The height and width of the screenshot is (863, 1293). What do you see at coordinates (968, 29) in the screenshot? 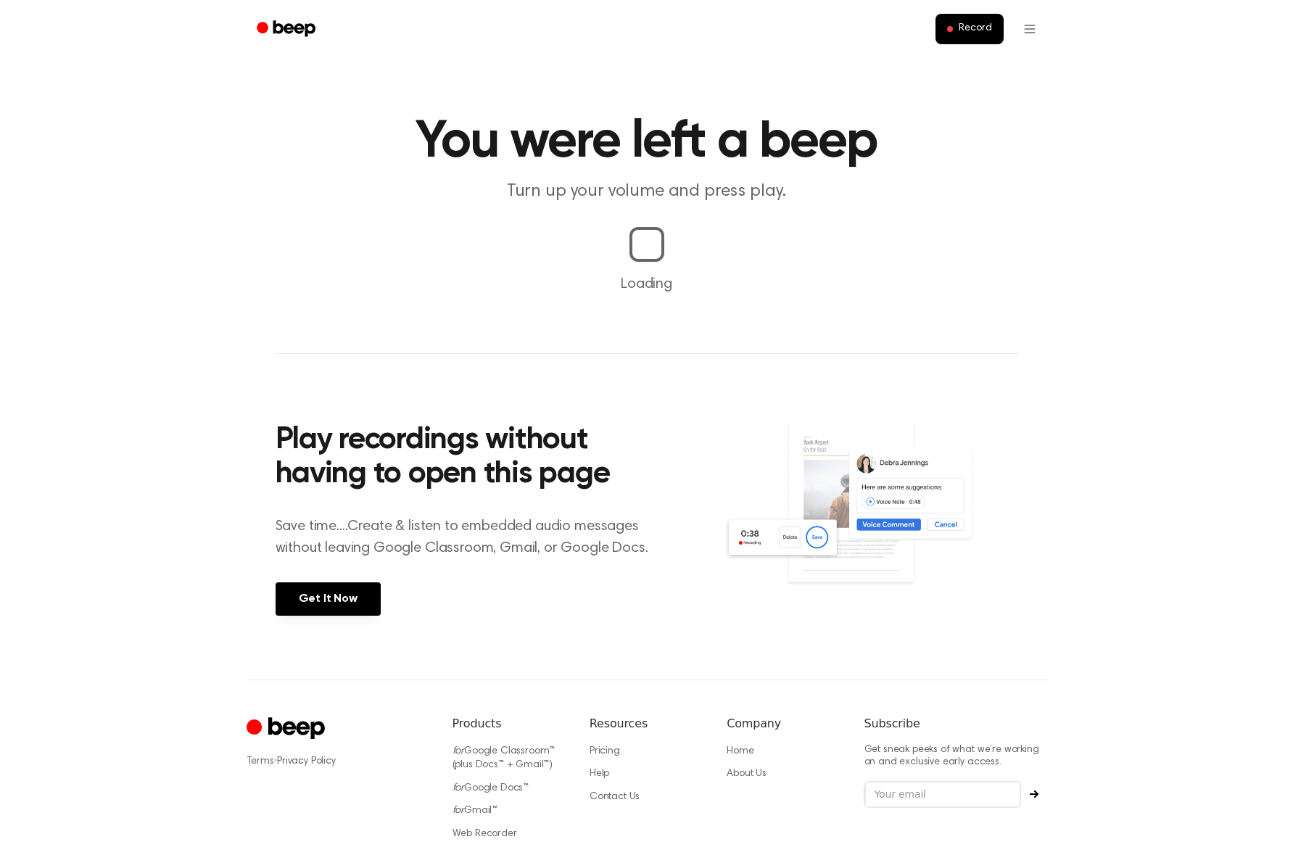
I see `button: Record` at bounding box center [968, 29].